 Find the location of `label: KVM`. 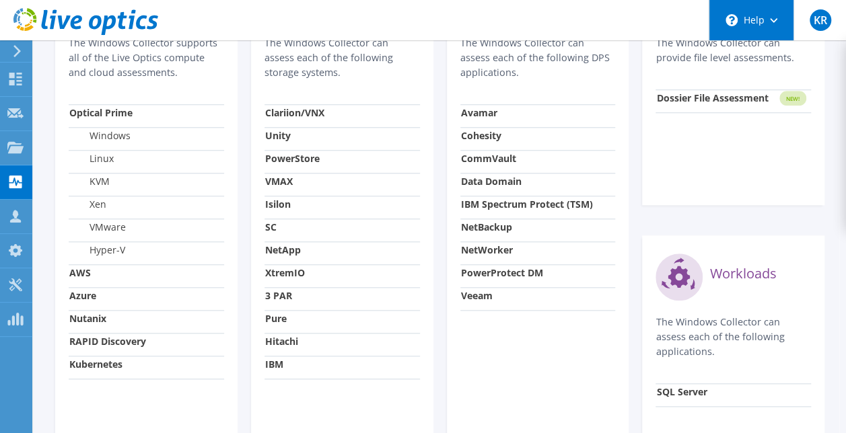

label: KVM is located at coordinates (90, 182).